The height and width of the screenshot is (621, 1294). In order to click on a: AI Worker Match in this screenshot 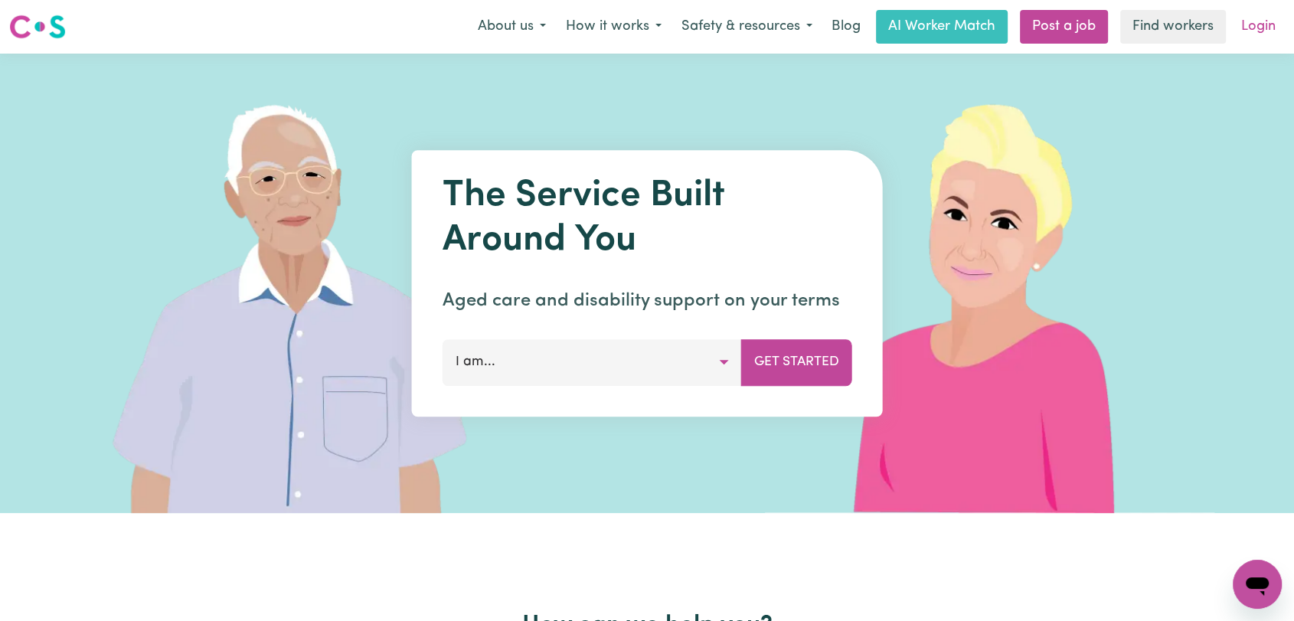, I will do `click(942, 27)`.